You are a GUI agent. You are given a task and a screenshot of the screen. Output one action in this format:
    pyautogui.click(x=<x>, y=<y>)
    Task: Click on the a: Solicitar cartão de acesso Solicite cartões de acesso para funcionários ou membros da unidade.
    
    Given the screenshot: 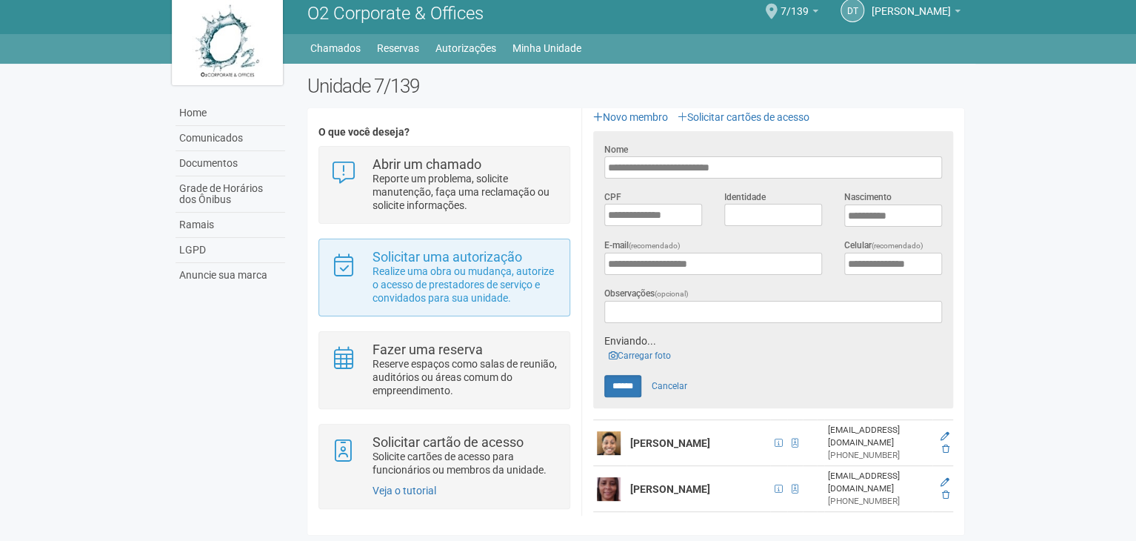 What is the action you would take?
    pyautogui.click(x=444, y=456)
    